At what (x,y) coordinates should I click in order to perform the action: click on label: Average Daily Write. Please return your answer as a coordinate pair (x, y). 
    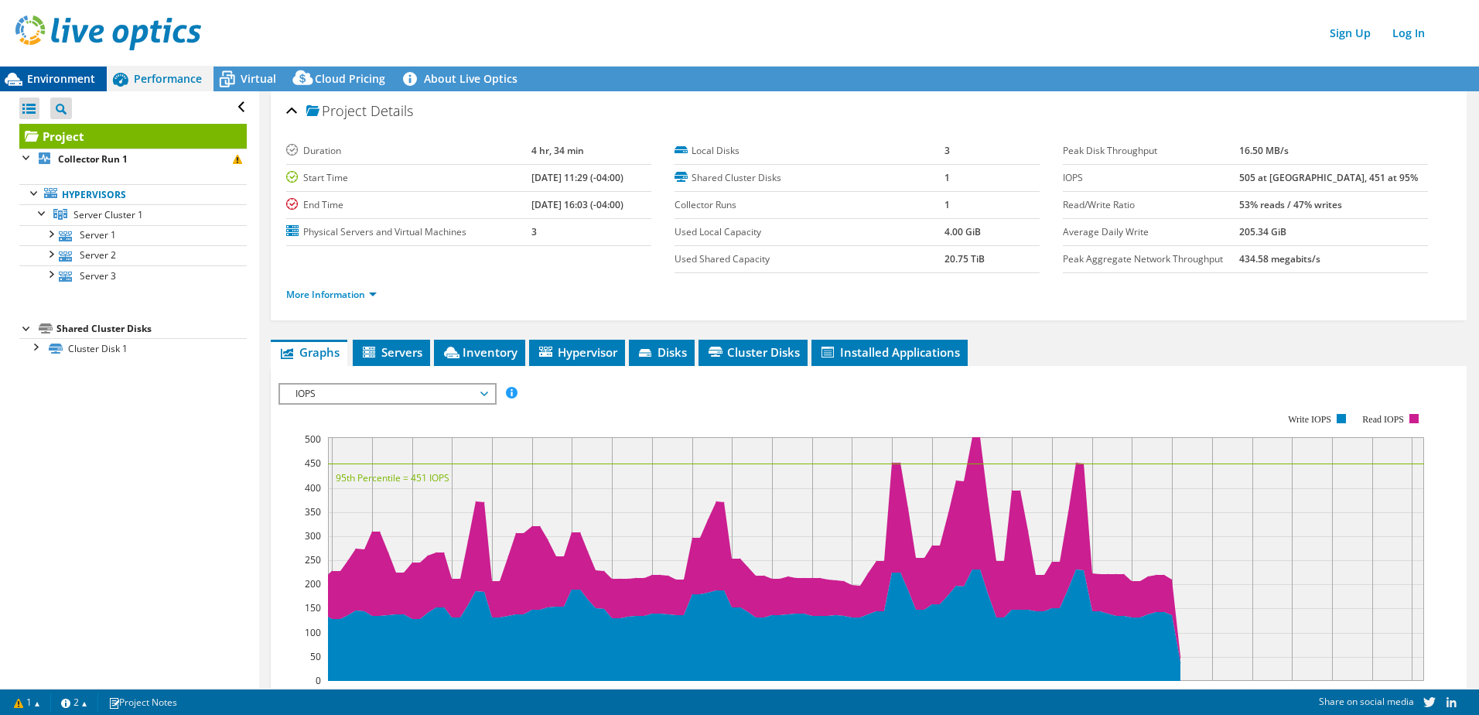
    Looking at the image, I should click on (1151, 232).